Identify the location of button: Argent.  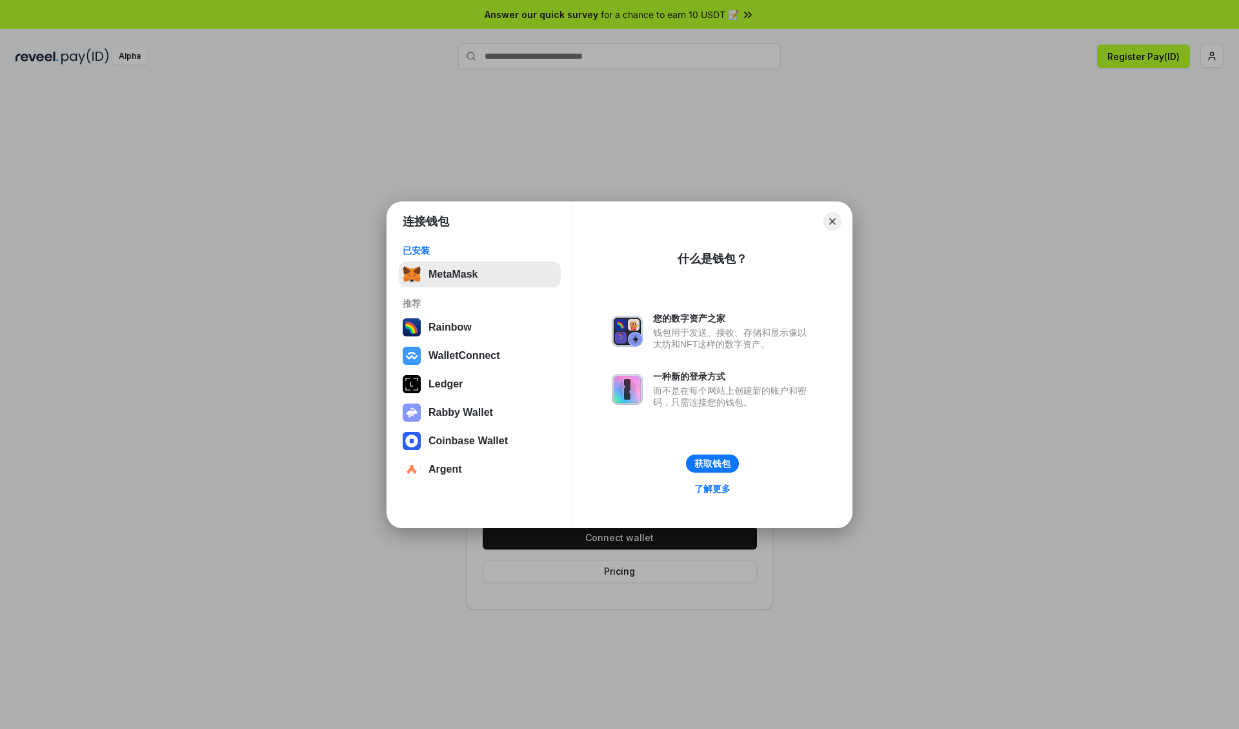
(480, 469).